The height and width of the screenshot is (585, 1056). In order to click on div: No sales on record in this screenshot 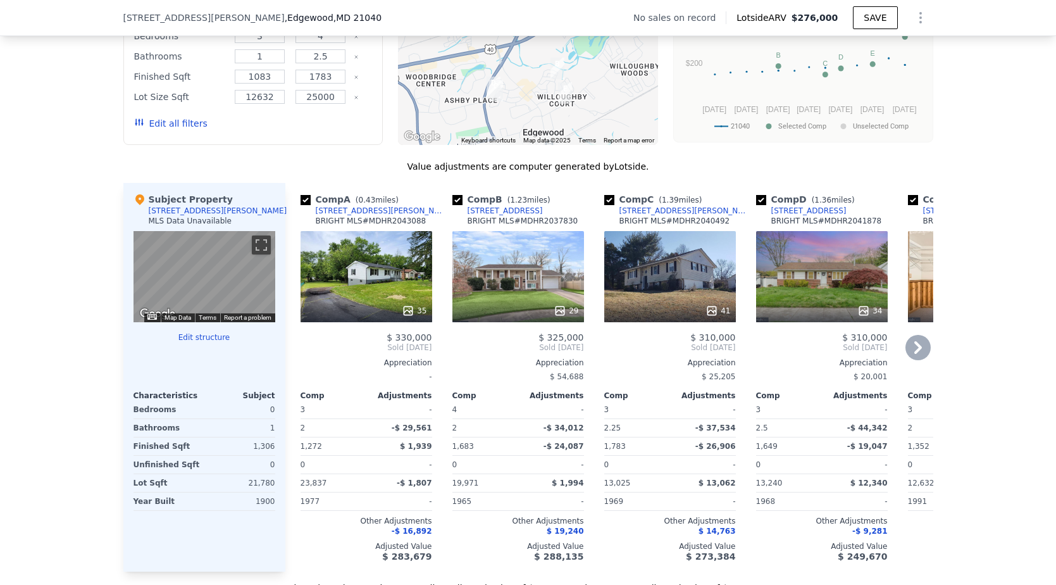, I will do `click(679, 18)`.